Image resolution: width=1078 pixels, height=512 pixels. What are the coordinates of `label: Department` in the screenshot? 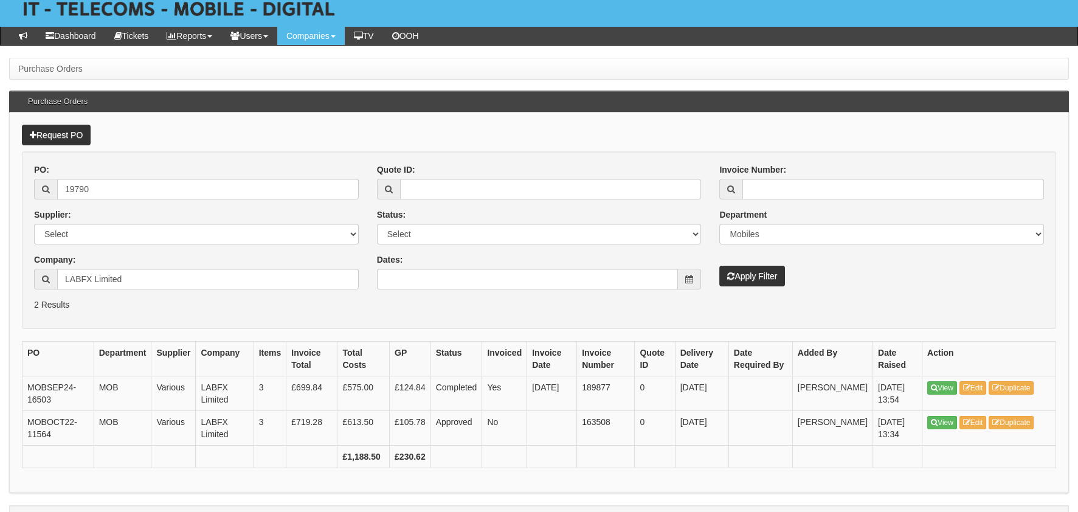 It's located at (743, 215).